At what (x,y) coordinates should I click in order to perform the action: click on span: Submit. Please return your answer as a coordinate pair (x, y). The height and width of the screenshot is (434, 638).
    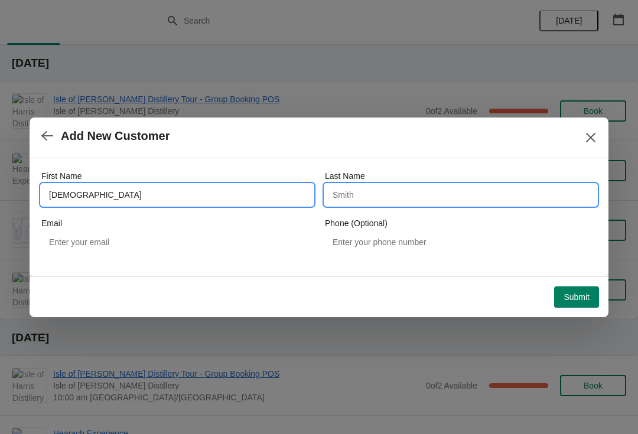
    Looking at the image, I should click on (577, 297).